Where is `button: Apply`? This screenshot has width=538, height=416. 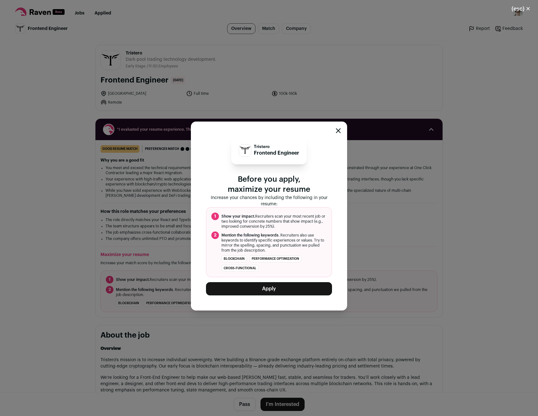
button: Apply is located at coordinates (269, 289).